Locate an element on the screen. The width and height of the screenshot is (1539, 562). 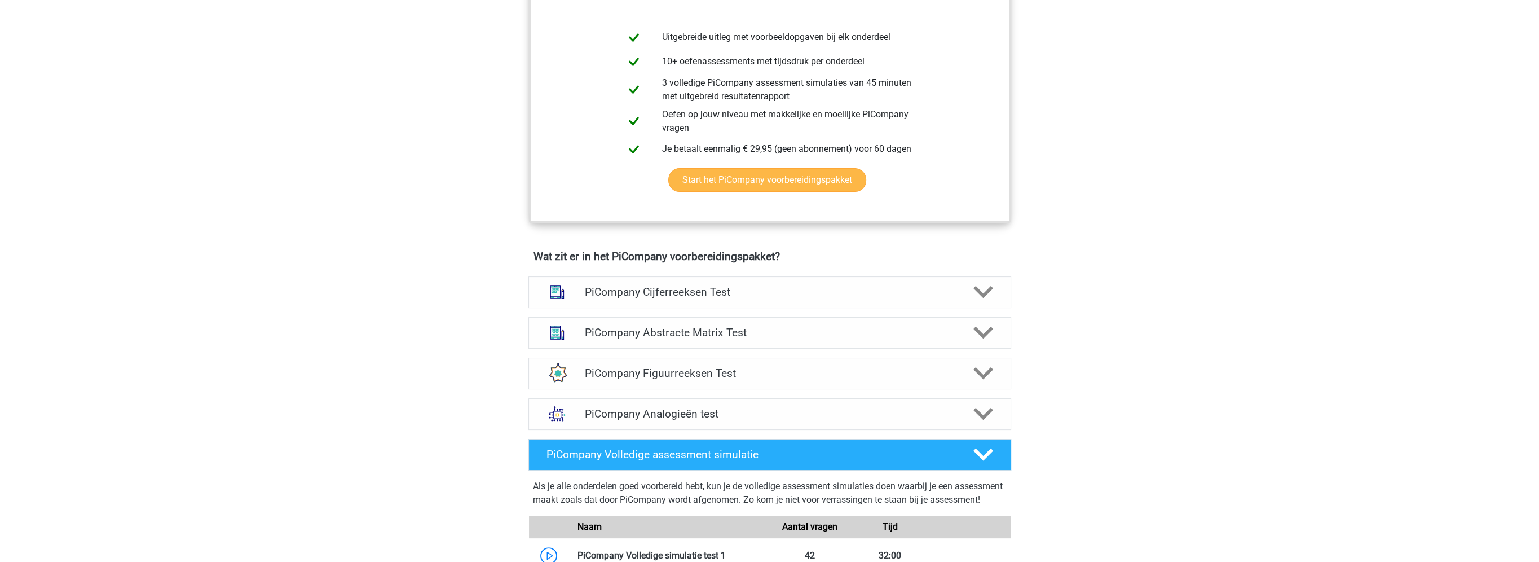
div: Aantal vragen is located at coordinates (809, 527).